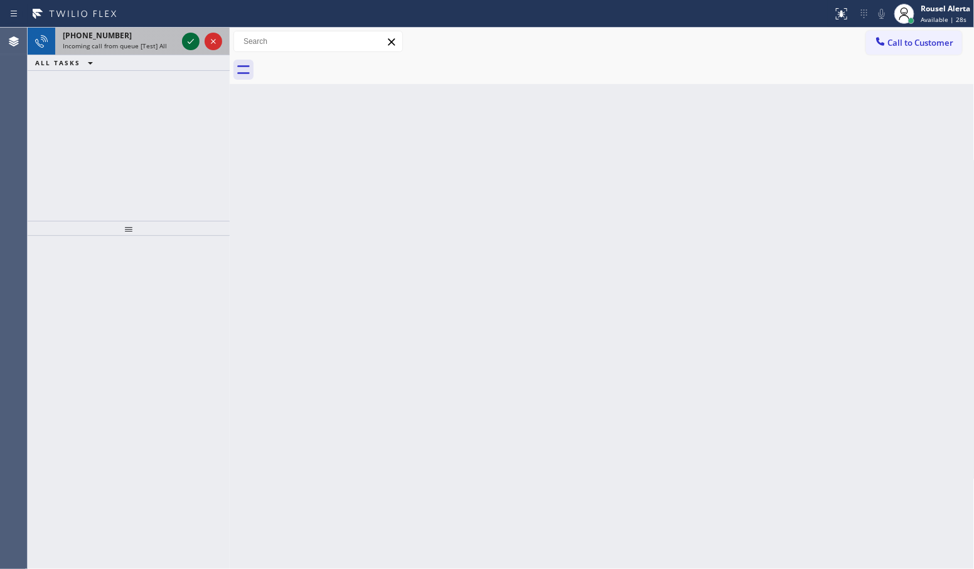 This screenshot has width=974, height=569. Describe the element at coordinates (191, 41) in the screenshot. I see `button: Accept` at that location.